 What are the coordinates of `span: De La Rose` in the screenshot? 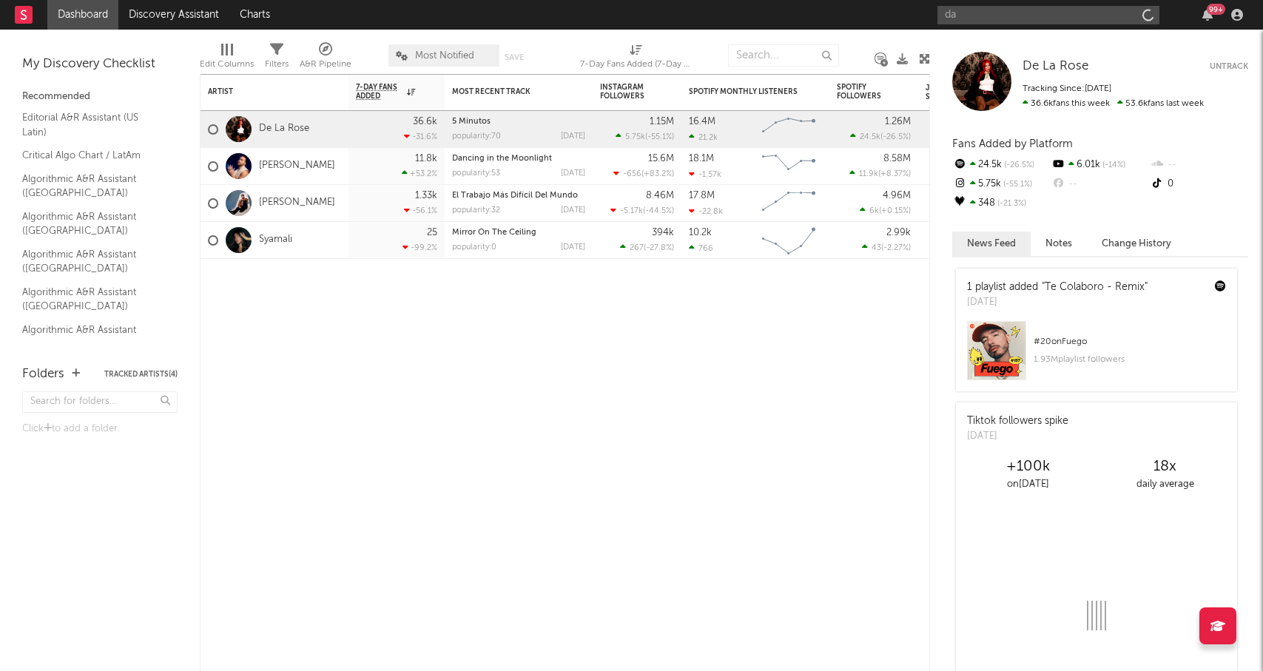 It's located at (1055, 66).